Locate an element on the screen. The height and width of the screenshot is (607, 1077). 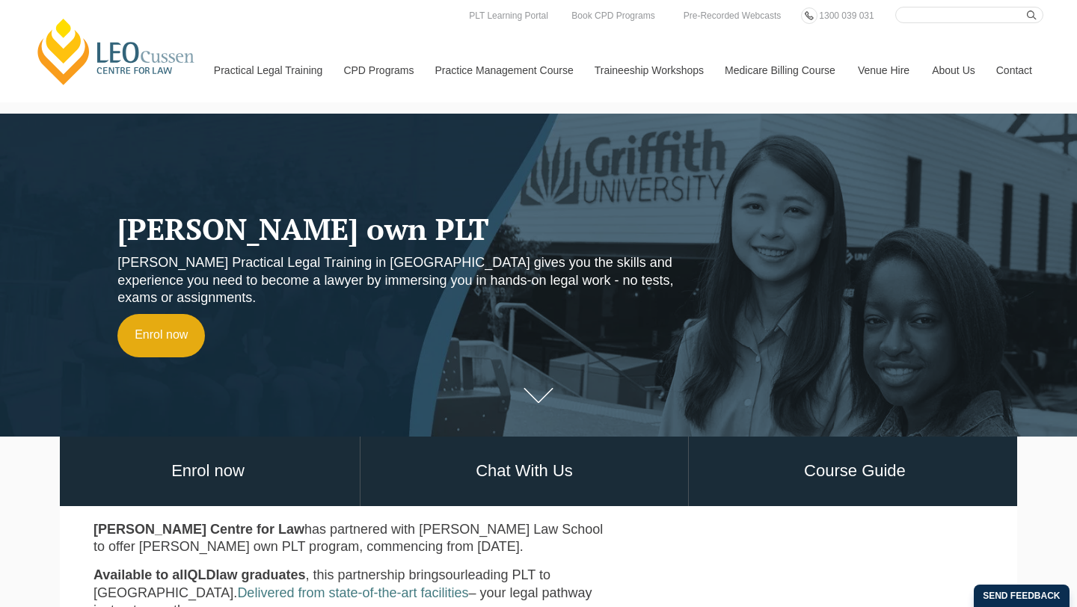
span: , this partnership brings is located at coordinates (375, 575).